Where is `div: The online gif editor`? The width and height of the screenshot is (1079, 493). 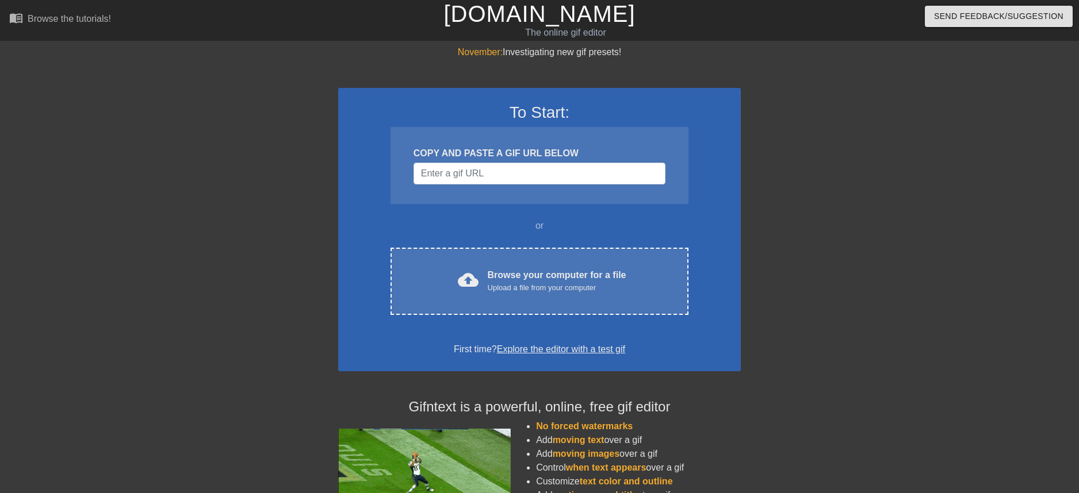
div: The online gif editor is located at coordinates (565, 33).